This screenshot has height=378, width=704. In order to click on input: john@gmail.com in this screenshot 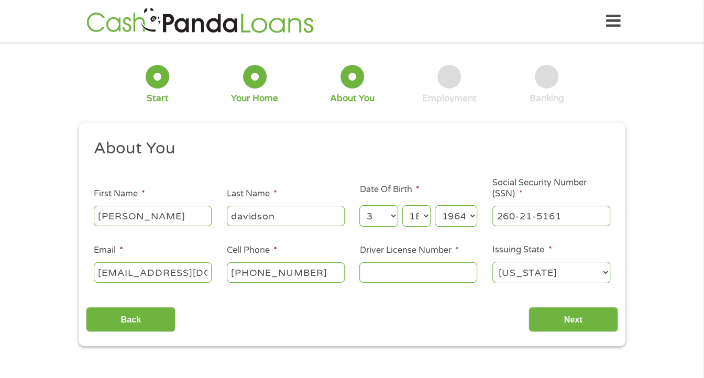, I will do `click(152, 272)`.